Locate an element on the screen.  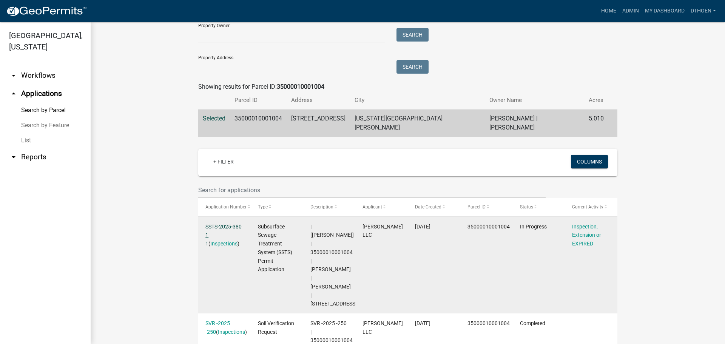
input: Search for applications is located at coordinates (372, 190).